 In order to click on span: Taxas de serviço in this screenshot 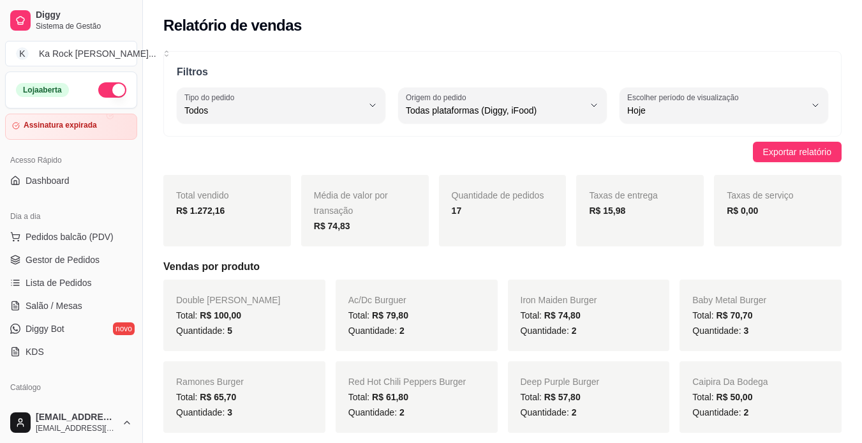, I will do `click(760, 195)`.